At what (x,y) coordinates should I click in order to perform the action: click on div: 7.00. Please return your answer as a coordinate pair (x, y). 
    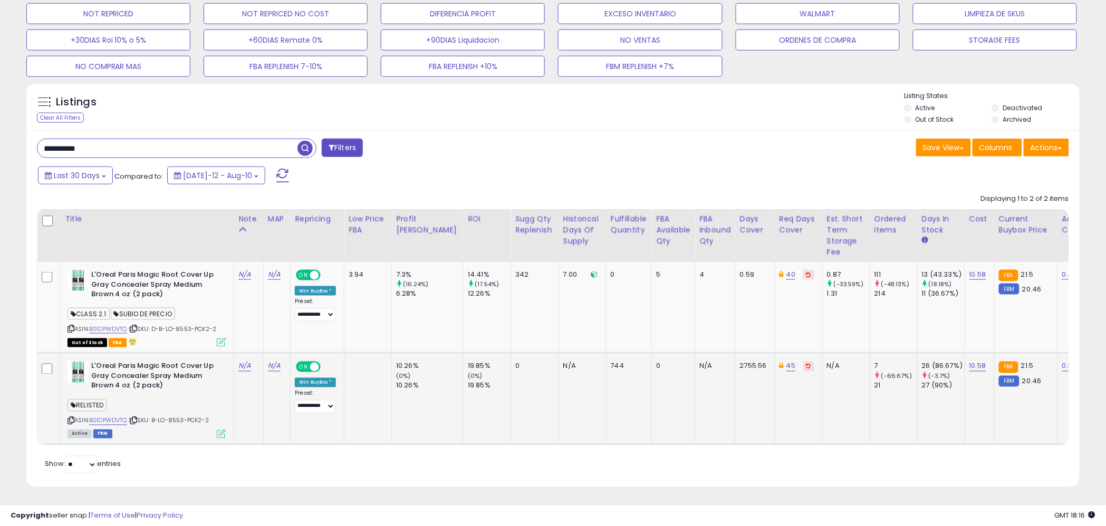
    Looking at the image, I should click on (580, 275).